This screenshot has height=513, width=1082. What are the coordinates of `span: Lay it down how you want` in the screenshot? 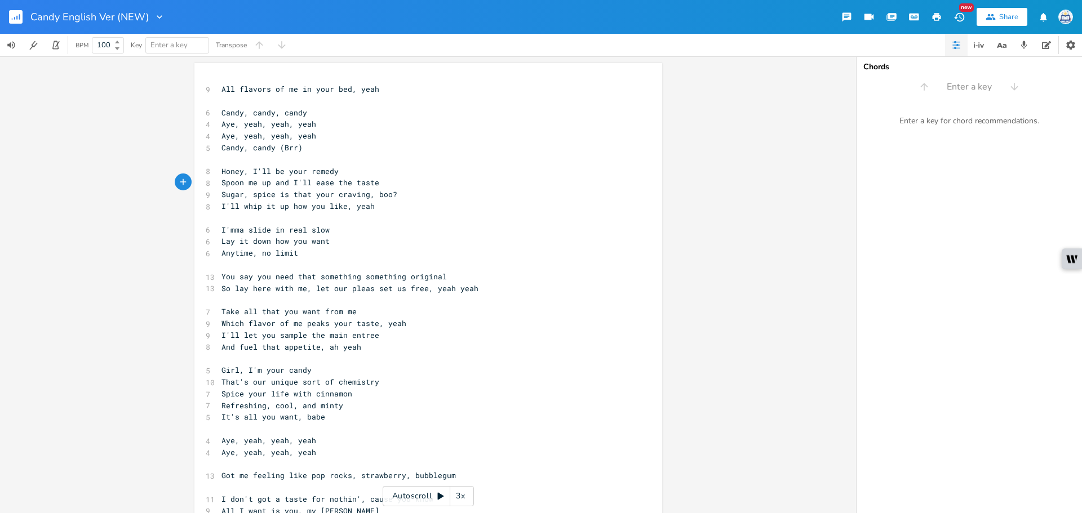 It's located at (275, 241).